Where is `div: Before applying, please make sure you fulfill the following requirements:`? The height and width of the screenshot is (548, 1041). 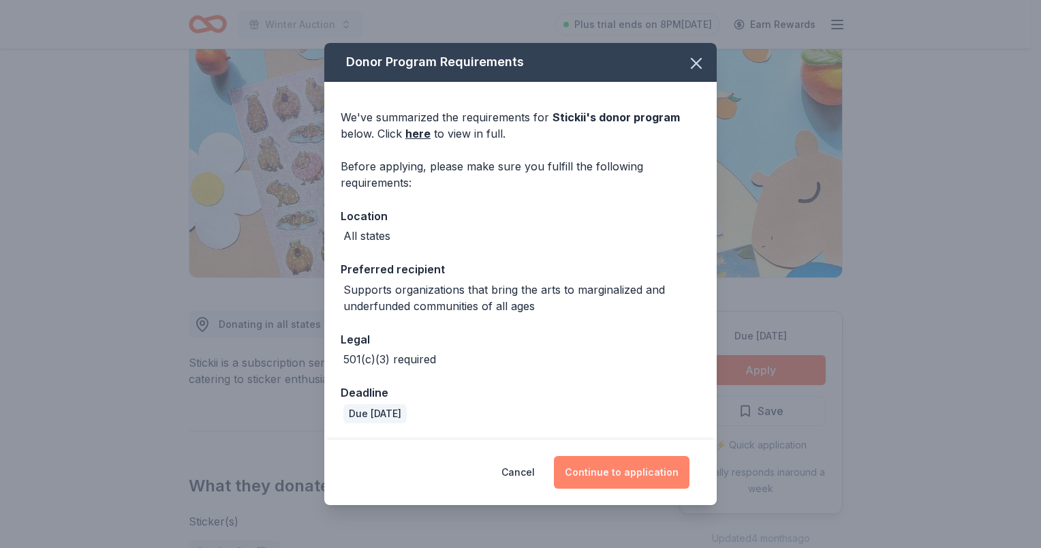 div: Before applying, please make sure you fulfill the following requirements: is located at coordinates (520, 174).